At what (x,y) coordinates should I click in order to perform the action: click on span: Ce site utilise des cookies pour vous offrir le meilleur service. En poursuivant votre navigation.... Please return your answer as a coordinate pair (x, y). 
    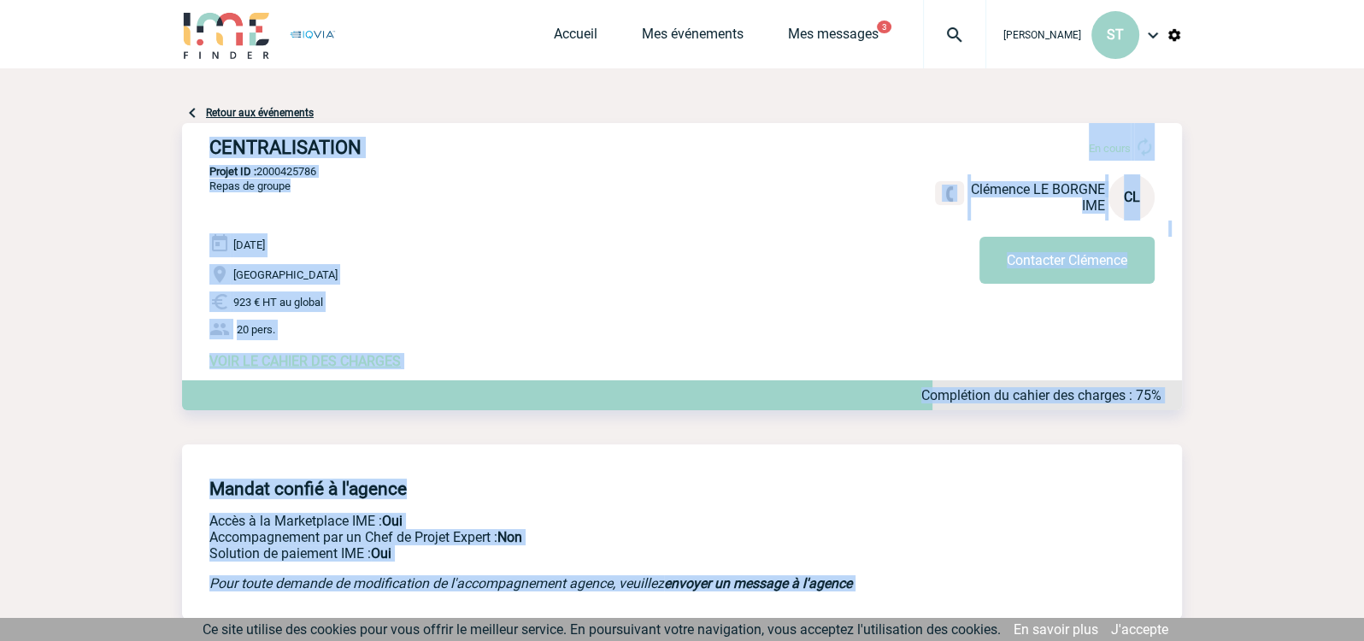
    Looking at the image, I should click on (601, 629).